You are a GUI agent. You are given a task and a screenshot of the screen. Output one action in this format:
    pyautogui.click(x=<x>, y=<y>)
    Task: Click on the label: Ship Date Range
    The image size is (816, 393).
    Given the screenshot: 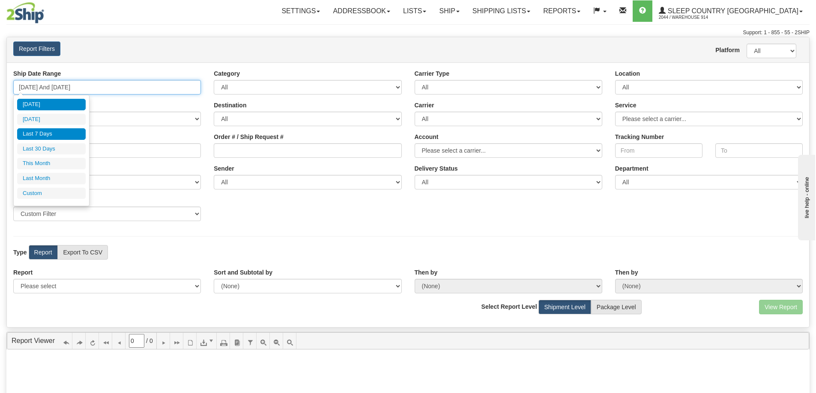 What is the action you would take?
    pyautogui.click(x=37, y=74)
    